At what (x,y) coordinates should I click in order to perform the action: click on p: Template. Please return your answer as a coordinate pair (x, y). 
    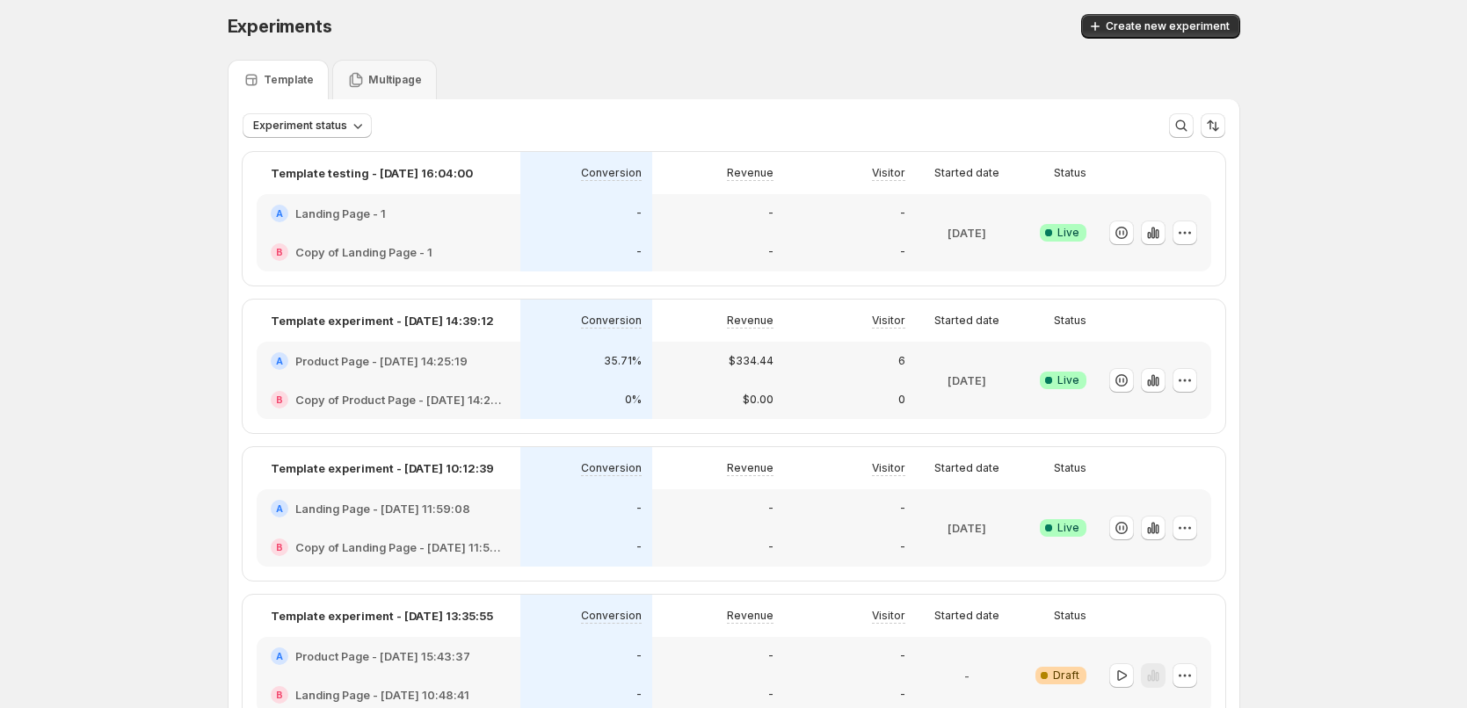
    Looking at the image, I should click on (288, 80).